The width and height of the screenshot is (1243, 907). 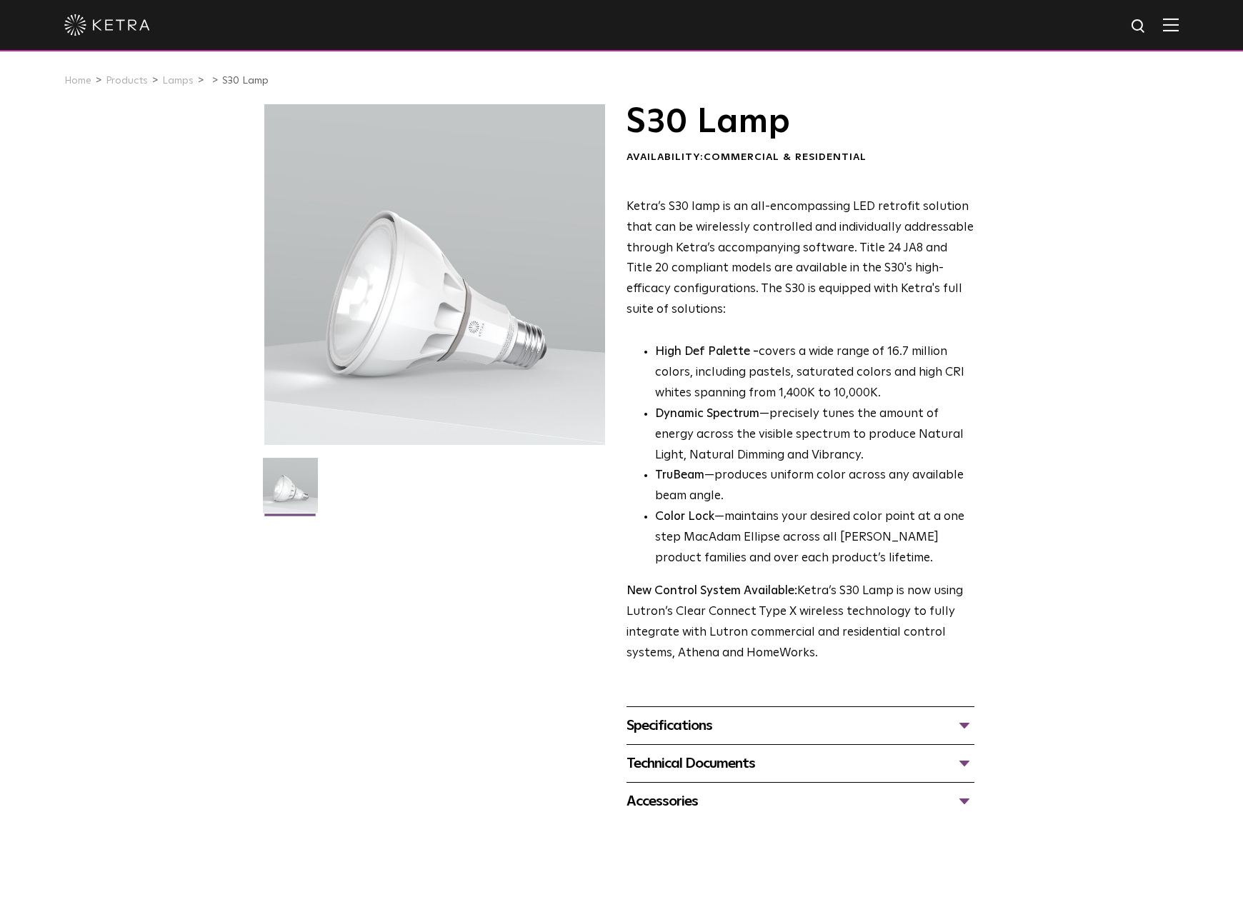 I want to click on img: S30-Lamp-Edison-2021-Web-Square, so click(x=290, y=491).